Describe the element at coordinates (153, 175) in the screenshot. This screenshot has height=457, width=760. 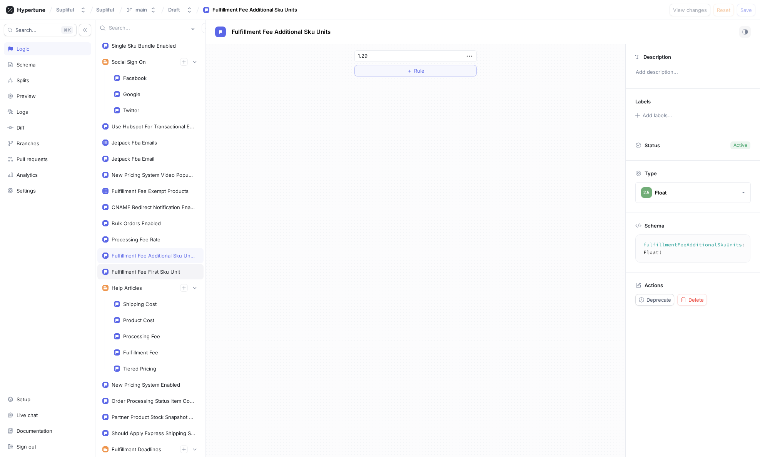
I see `div: New Pricing System Video Popup Enabled` at that location.